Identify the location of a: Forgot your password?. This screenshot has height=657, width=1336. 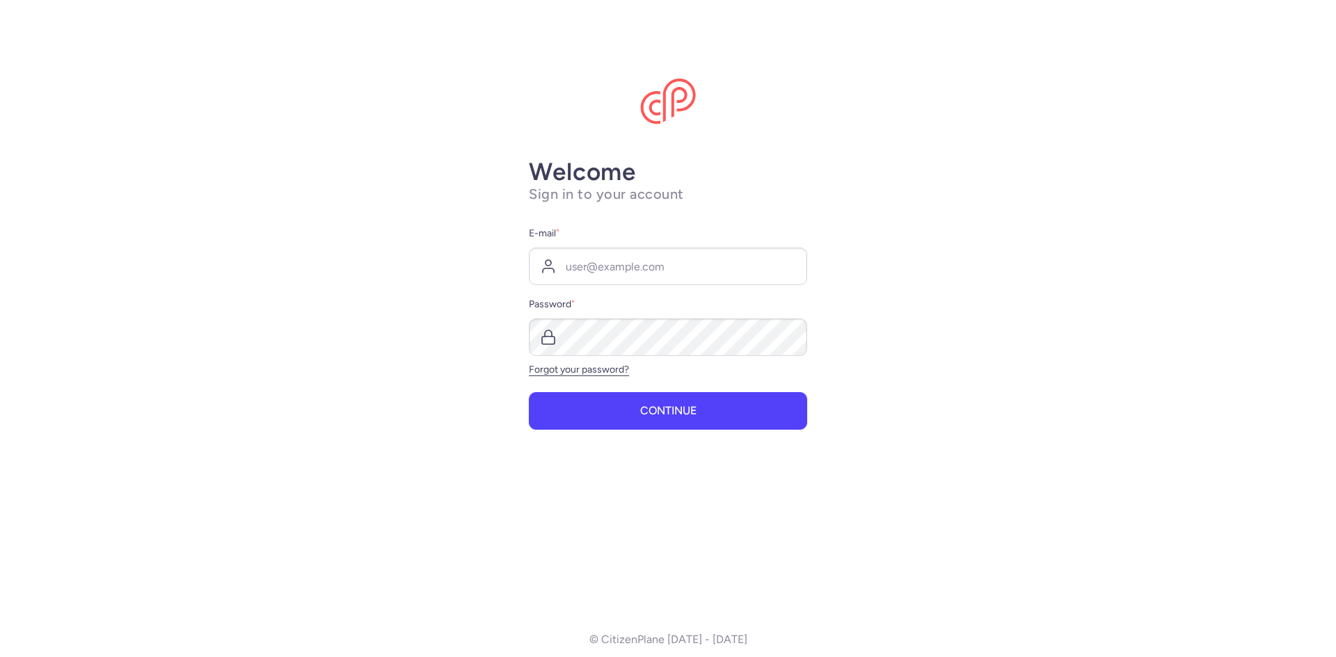
(579, 369).